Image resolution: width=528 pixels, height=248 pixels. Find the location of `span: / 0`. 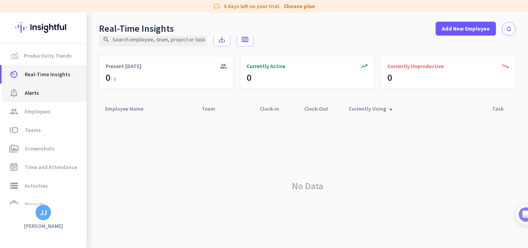

span: / 0 is located at coordinates (113, 79).